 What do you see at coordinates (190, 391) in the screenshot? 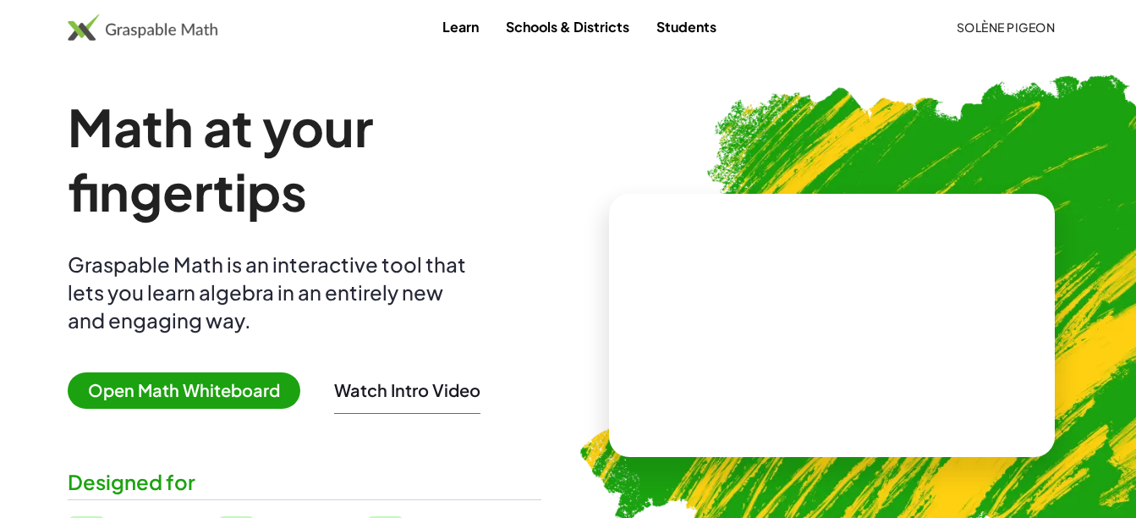
I see `a: Open Math Whiteboard` at bounding box center [190, 391].